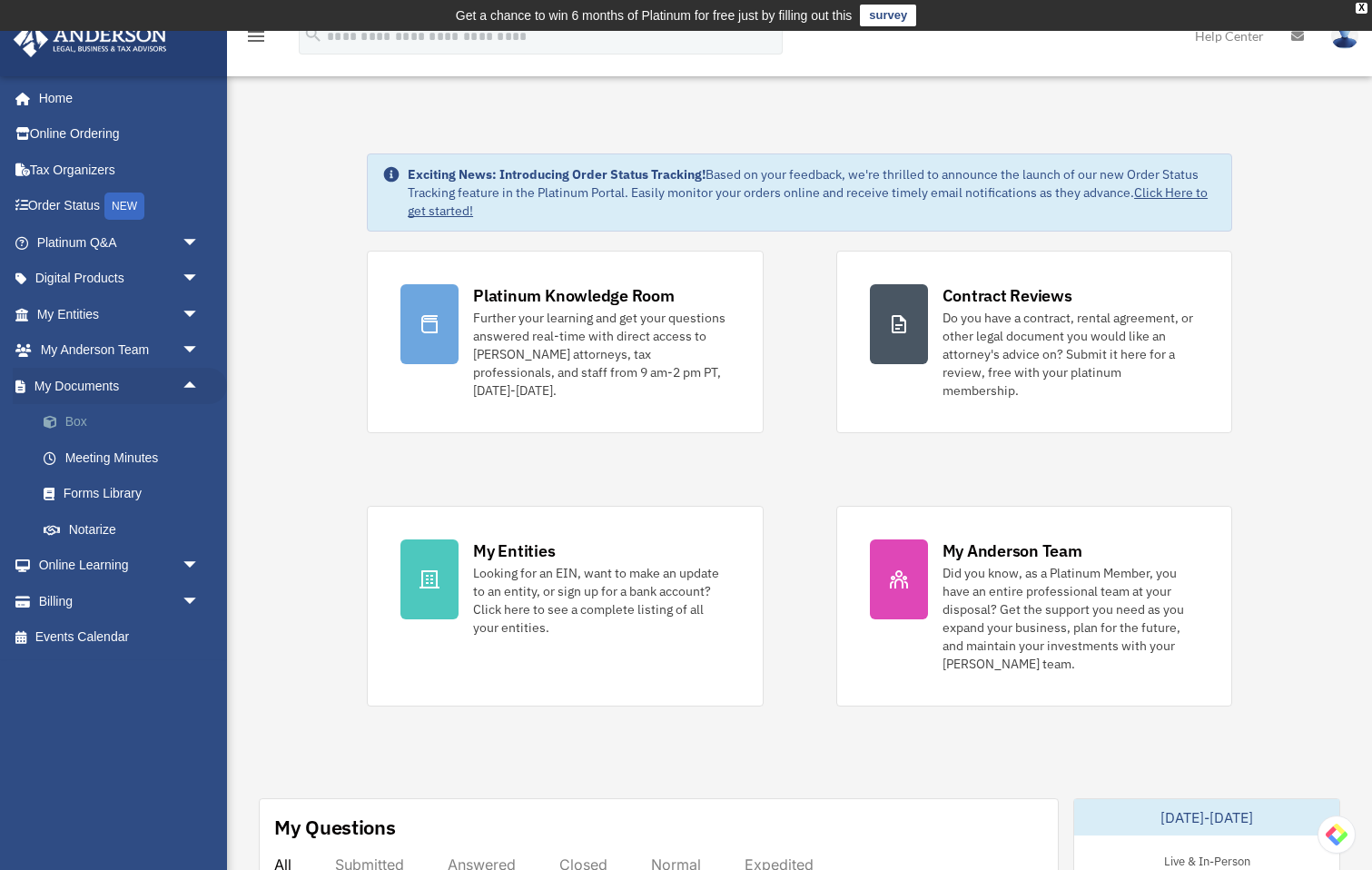 Image resolution: width=1372 pixels, height=870 pixels. I want to click on div: Did you know, as a Platinum Member, you have an entire professional team at your disposal? Get th..., so click(1071, 618).